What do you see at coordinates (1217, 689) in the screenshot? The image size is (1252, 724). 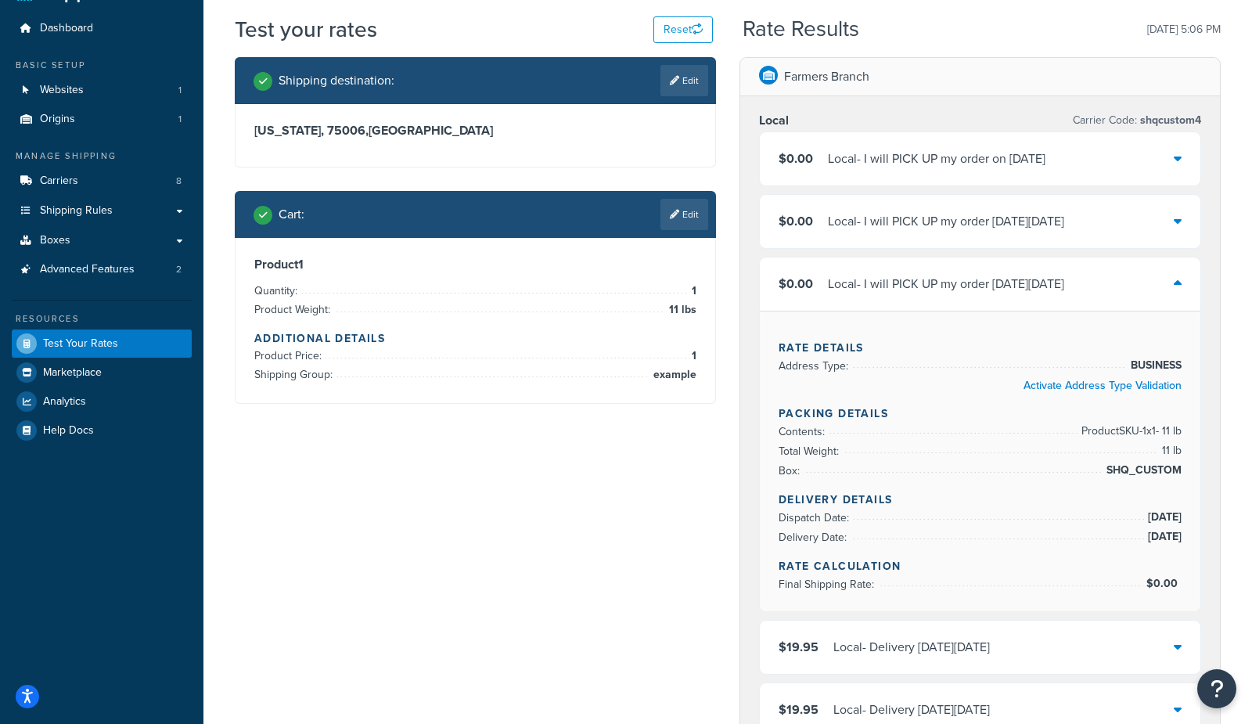 I see `button: Open Resource Center` at bounding box center [1217, 689].